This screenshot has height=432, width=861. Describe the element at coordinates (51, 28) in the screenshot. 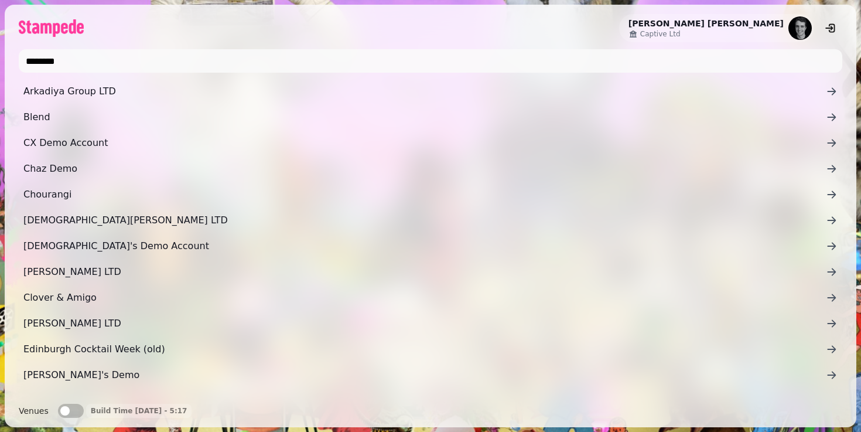

I see `img: logo` at that location.